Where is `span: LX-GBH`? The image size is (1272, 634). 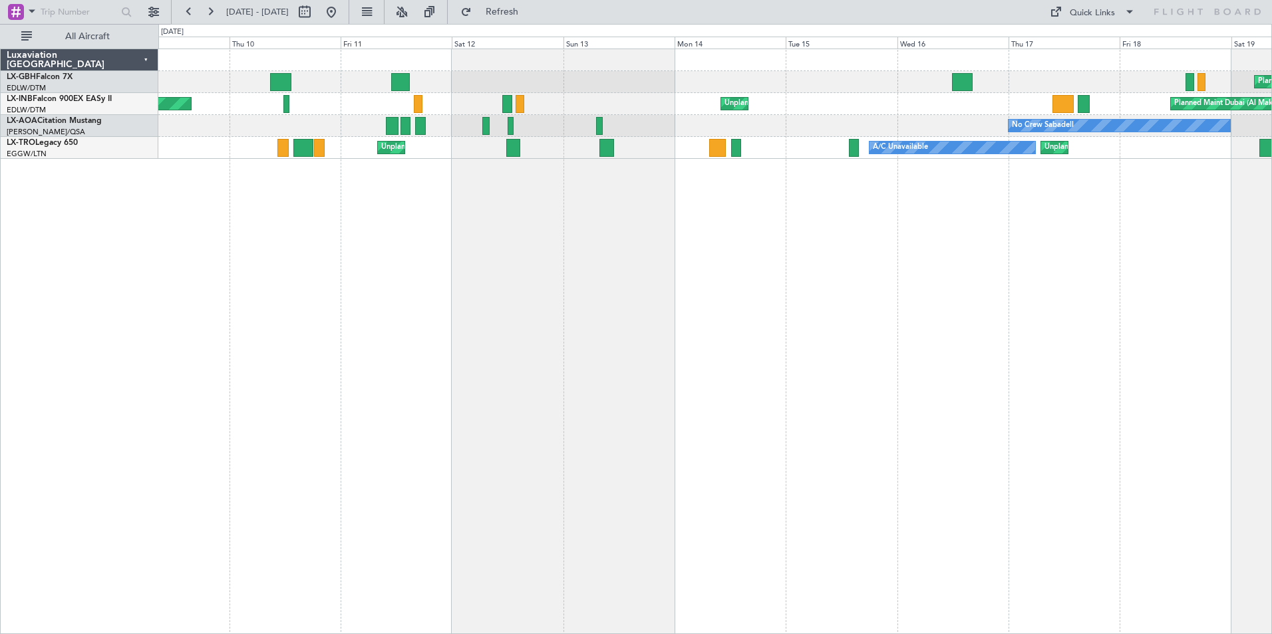
span: LX-GBH is located at coordinates (21, 77).